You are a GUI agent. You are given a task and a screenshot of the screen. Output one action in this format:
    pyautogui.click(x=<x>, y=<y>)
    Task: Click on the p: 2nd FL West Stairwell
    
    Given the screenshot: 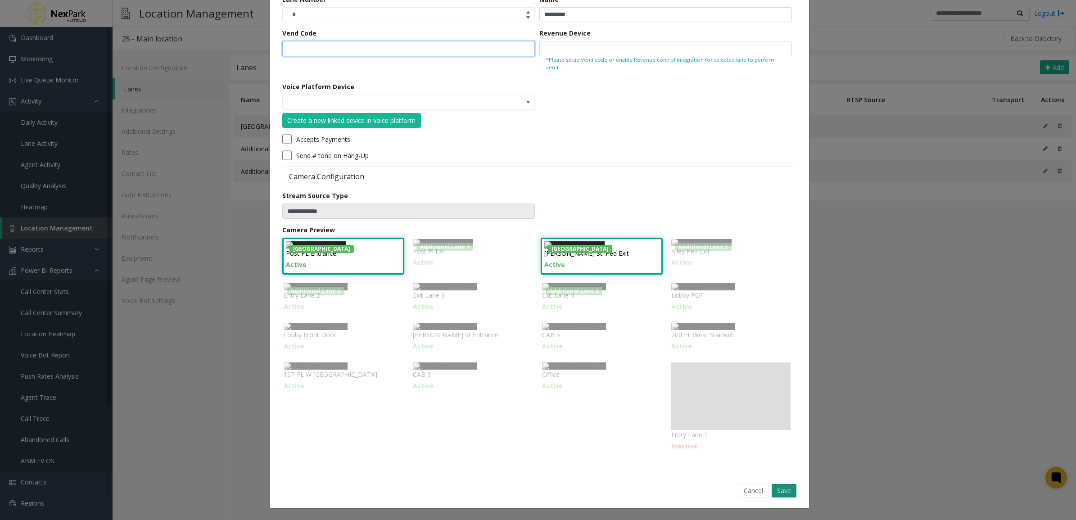 What is the action you would take?
    pyautogui.click(x=730, y=334)
    